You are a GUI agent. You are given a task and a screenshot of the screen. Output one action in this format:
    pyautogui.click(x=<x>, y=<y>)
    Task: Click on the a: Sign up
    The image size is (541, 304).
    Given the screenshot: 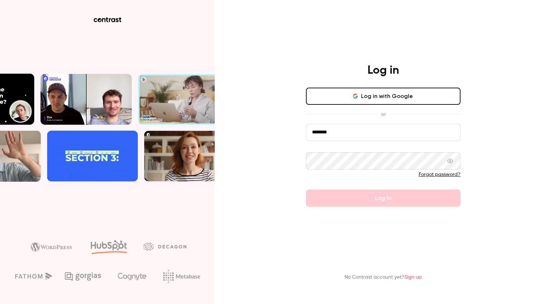 What is the action you would take?
    pyautogui.click(x=413, y=277)
    